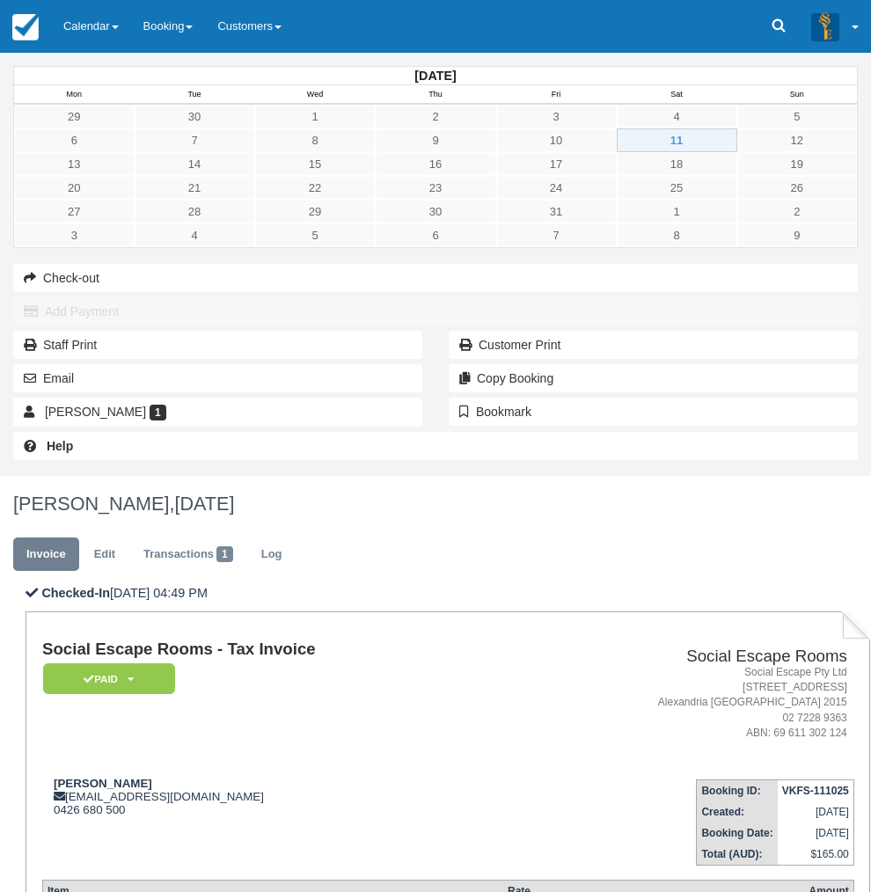 The width and height of the screenshot is (871, 892). What do you see at coordinates (556, 95) in the screenshot?
I see `th: Fri` at bounding box center [556, 95].